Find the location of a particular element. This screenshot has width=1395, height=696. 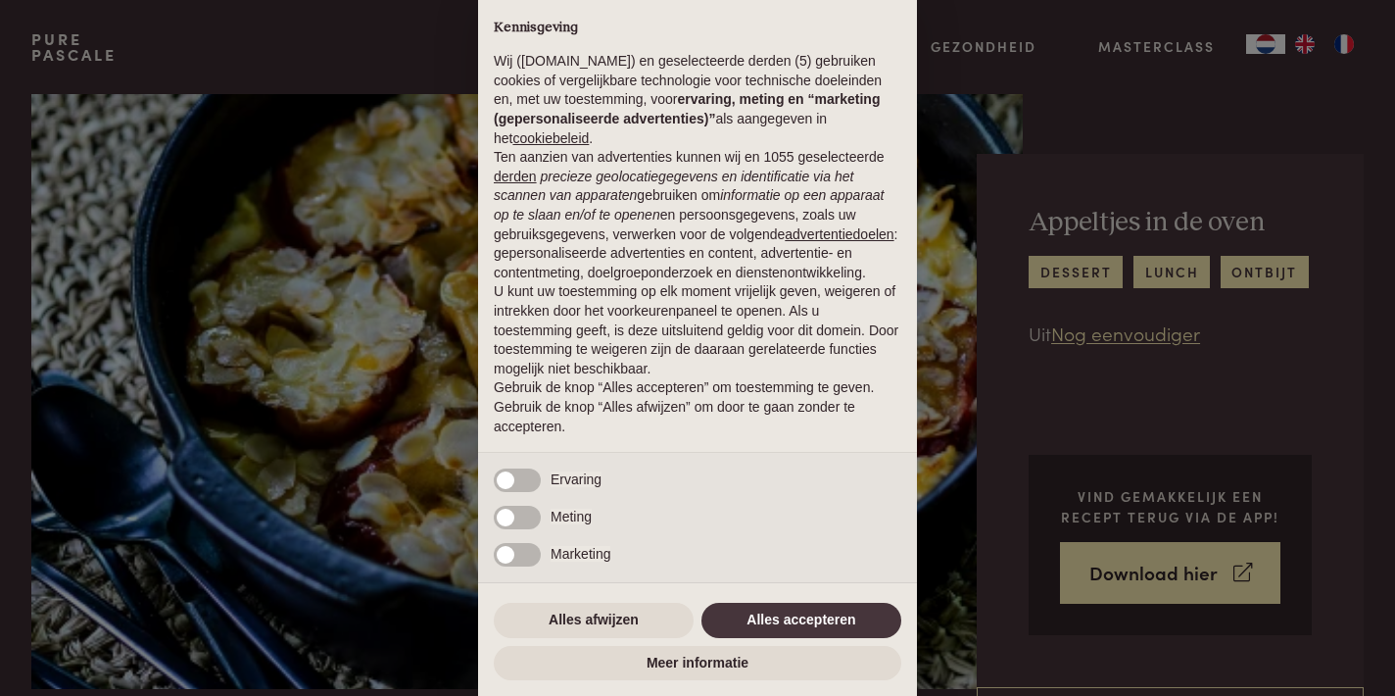

button: Alles accepteren is located at coordinates (802, 620).